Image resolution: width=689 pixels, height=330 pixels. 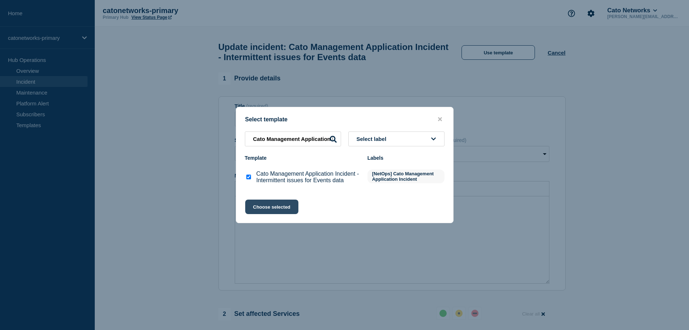 I want to click on button: Choose selected, so click(x=272, y=207).